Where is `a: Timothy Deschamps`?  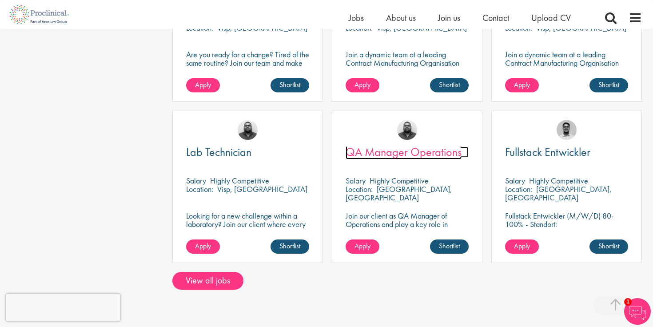 a: Timothy Deschamps is located at coordinates (566, 130).